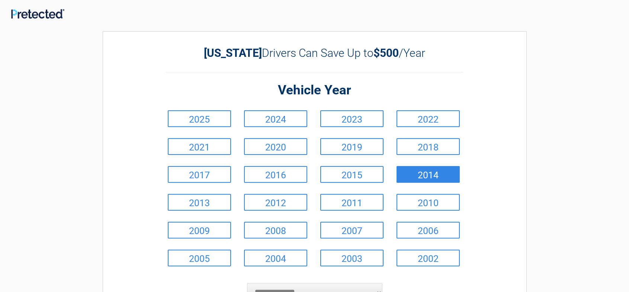 The image size is (629, 292). What do you see at coordinates (352, 202) in the screenshot?
I see `a: 2011` at bounding box center [352, 202].